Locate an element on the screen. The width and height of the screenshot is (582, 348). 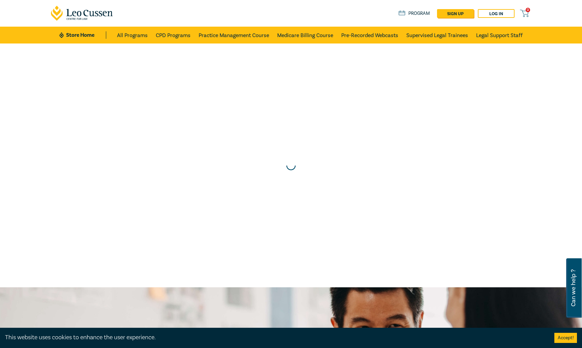
a: Supervised Legal Trainees is located at coordinates (437, 35).